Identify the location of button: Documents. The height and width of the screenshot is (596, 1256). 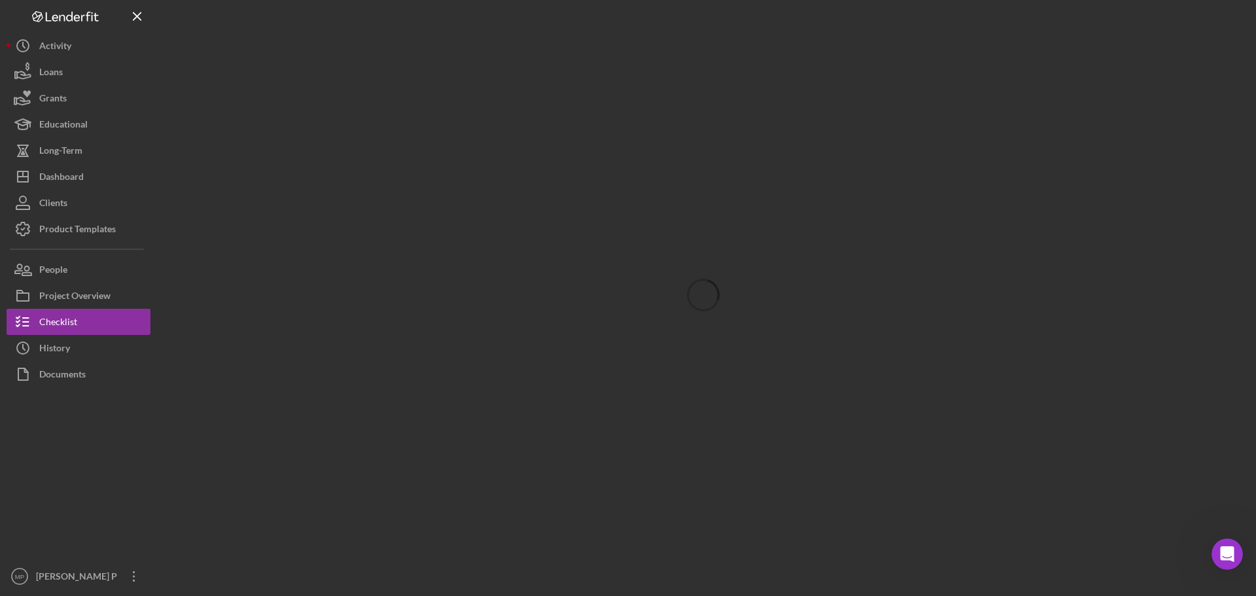
(78, 374).